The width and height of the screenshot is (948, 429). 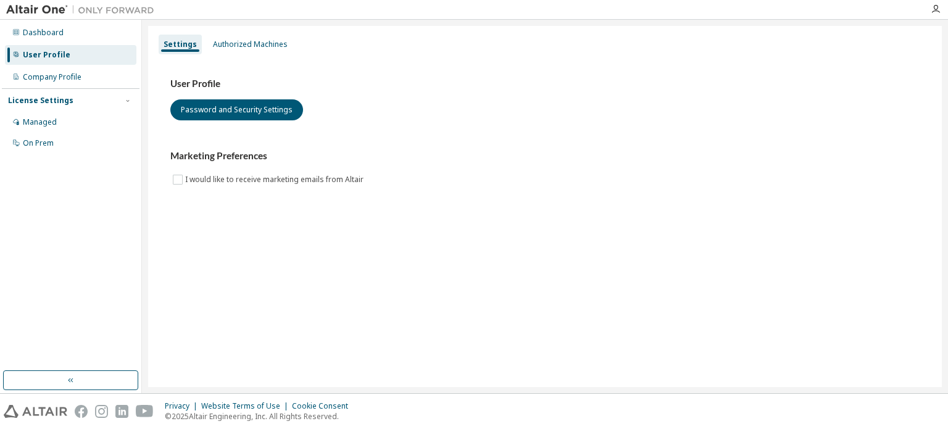 What do you see at coordinates (250, 44) in the screenshot?
I see `div: Authorized Machines` at bounding box center [250, 44].